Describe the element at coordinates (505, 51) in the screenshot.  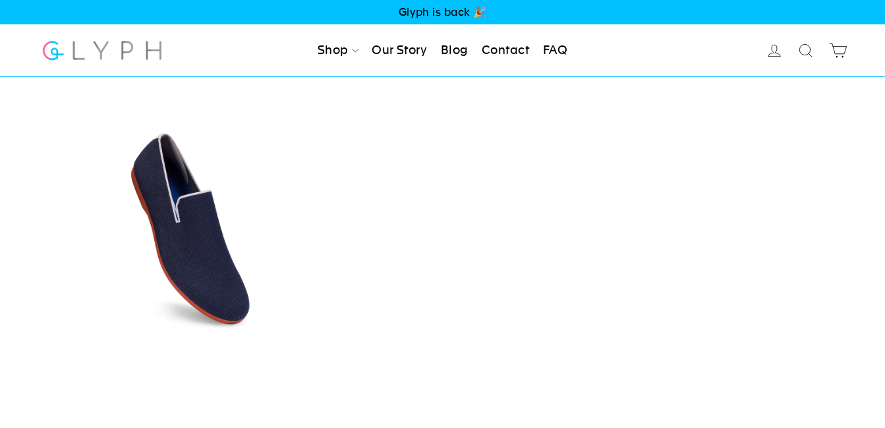
I see `a: Contact` at that location.